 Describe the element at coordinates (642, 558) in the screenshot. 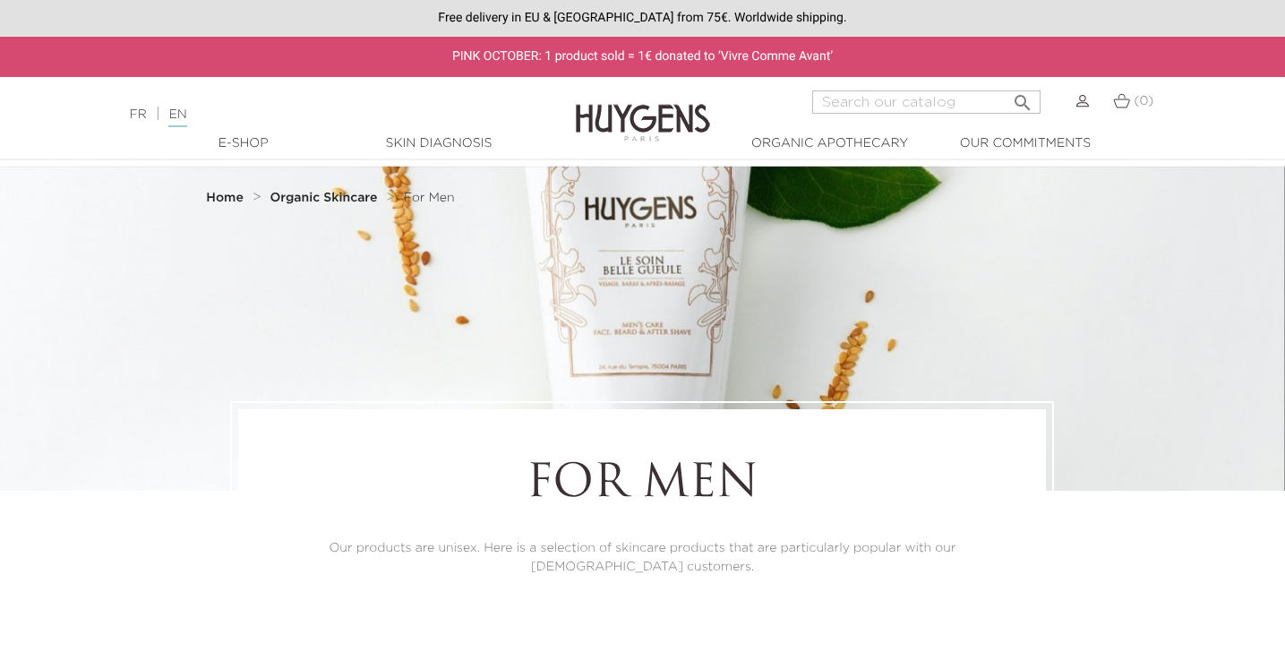

I see `p: Our products are unisex. Here is a selection of skincare products that are particularly popular w...` at that location.